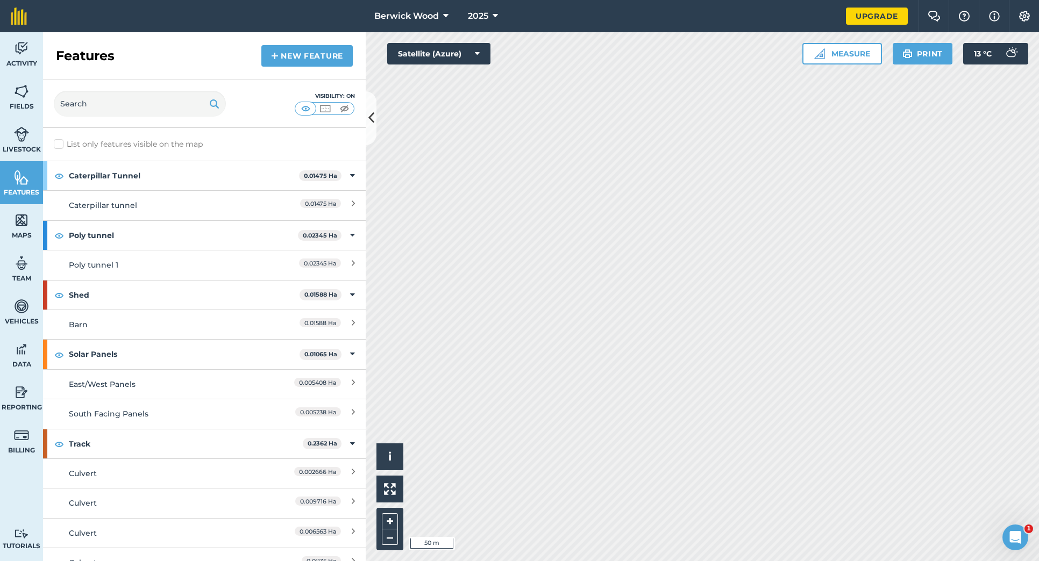  I want to click on span: 0.009716 Ha, so click(318, 501).